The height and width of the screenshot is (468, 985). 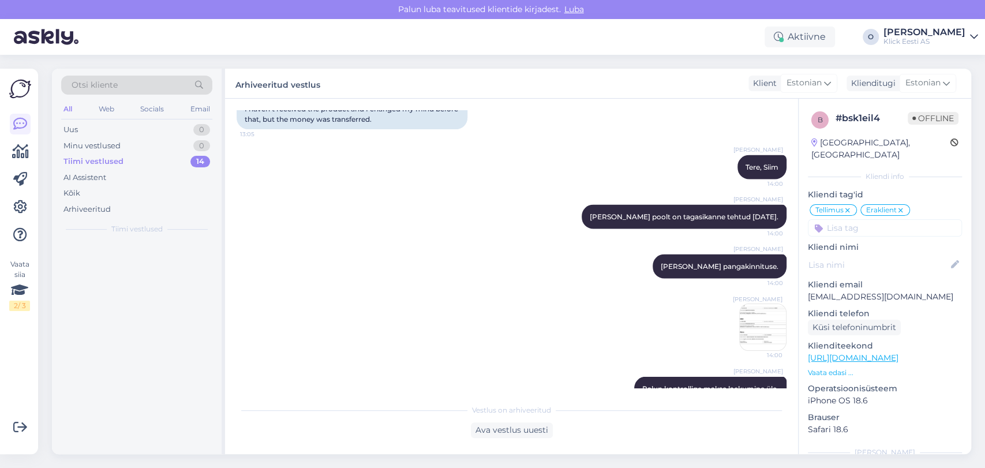 What do you see at coordinates (574, 9) in the screenshot?
I see `span: Luba` at bounding box center [574, 9].